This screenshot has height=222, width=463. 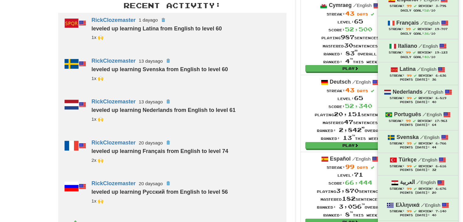 What do you see at coordinates (418, 57) in the screenshot?
I see `div: Daily Goal: /10` at bounding box center [418, 57].